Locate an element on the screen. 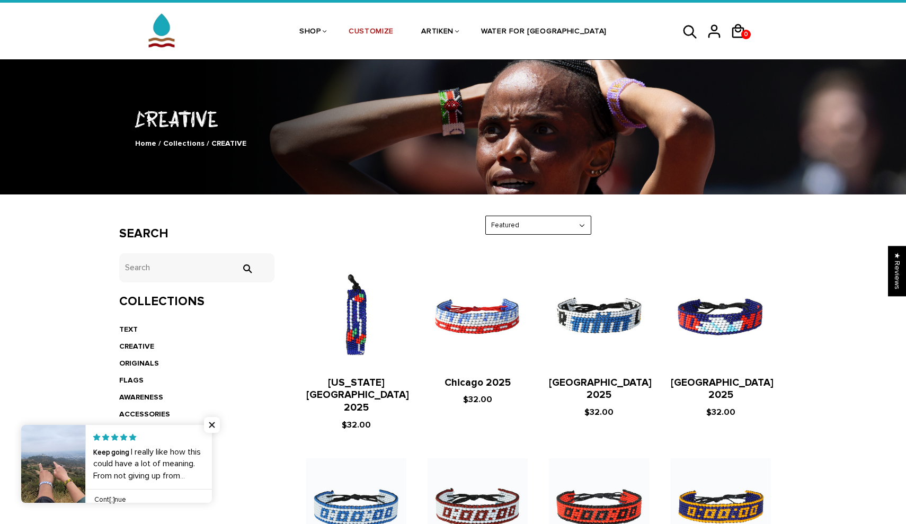 This screenshot has width=906, height=524. h3: Collections is located at coordinates (197, 302).